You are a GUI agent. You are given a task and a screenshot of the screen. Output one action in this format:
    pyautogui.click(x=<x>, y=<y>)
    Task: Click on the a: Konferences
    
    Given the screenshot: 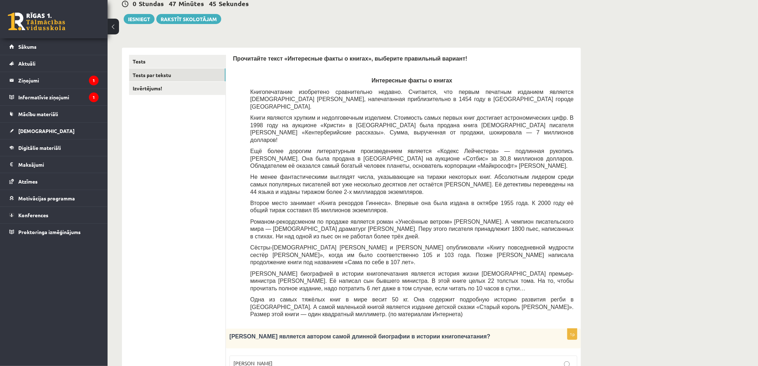 What is the action you would take?
    pyautogui.click(x=54, y=215)
    